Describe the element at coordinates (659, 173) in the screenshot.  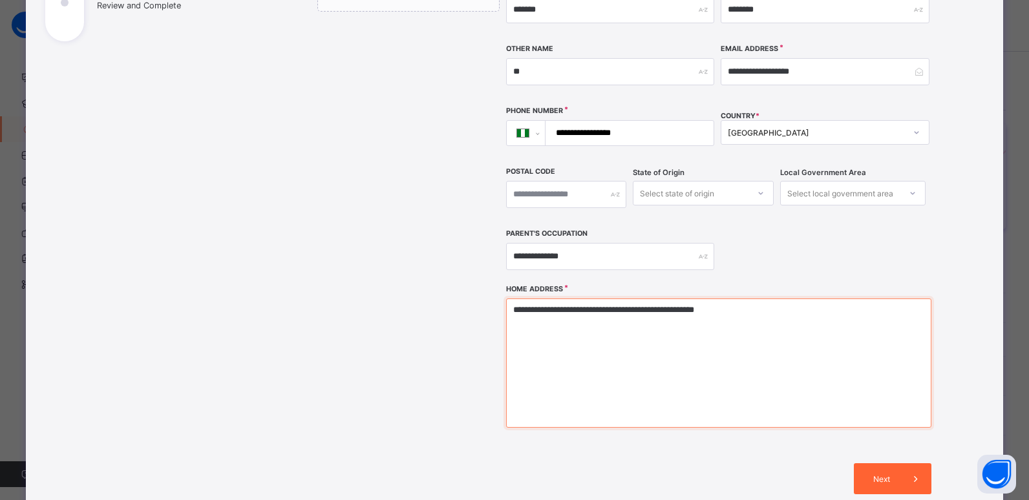
I see `span: State of Origin` at that location.